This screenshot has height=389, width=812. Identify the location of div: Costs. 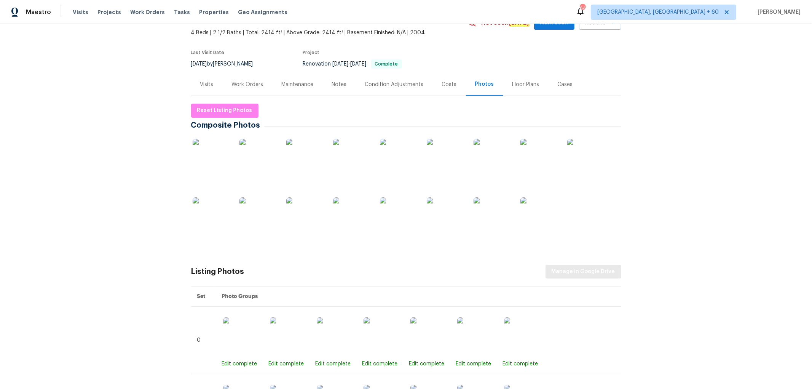
(449, 85).